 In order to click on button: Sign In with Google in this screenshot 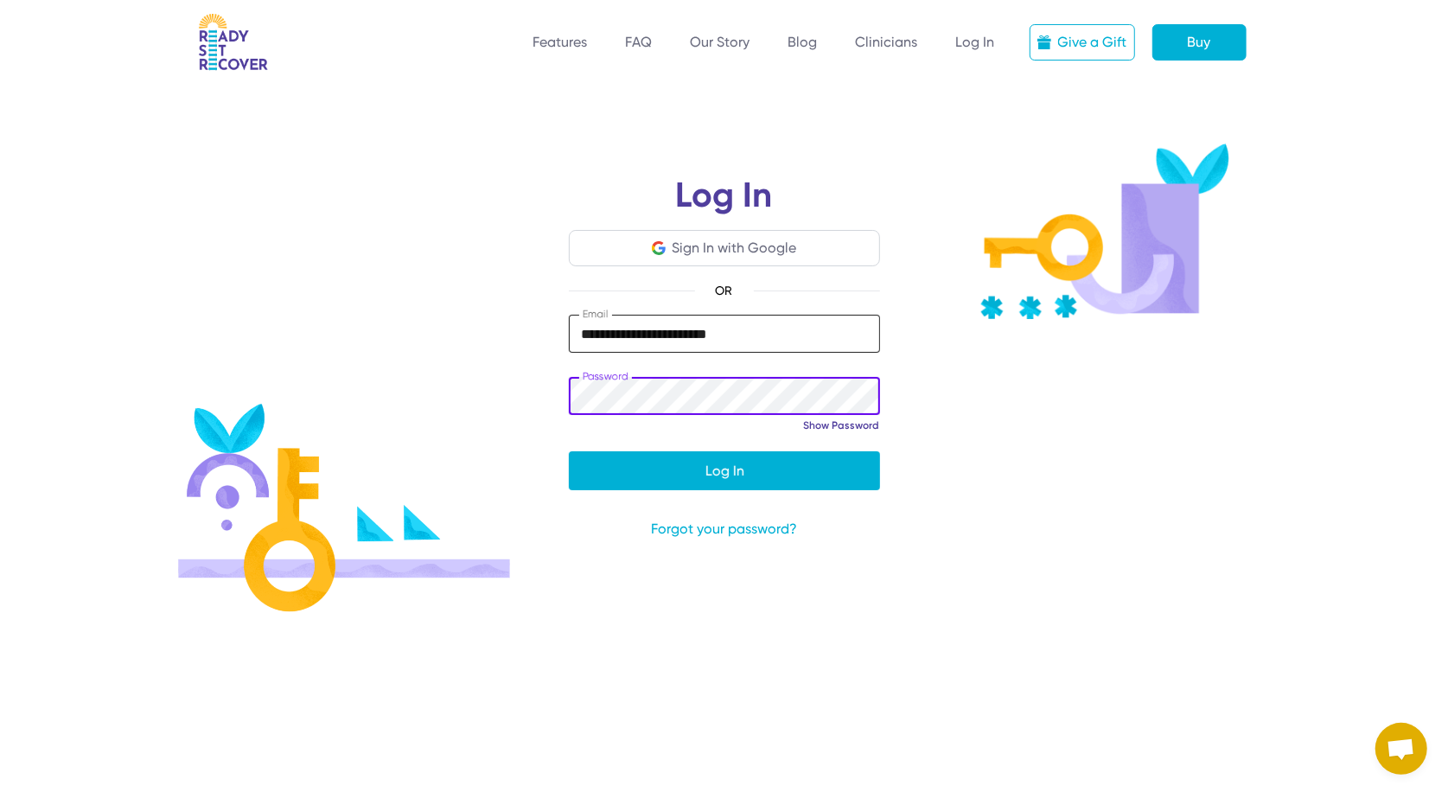, I will do `click(725, 248)`.